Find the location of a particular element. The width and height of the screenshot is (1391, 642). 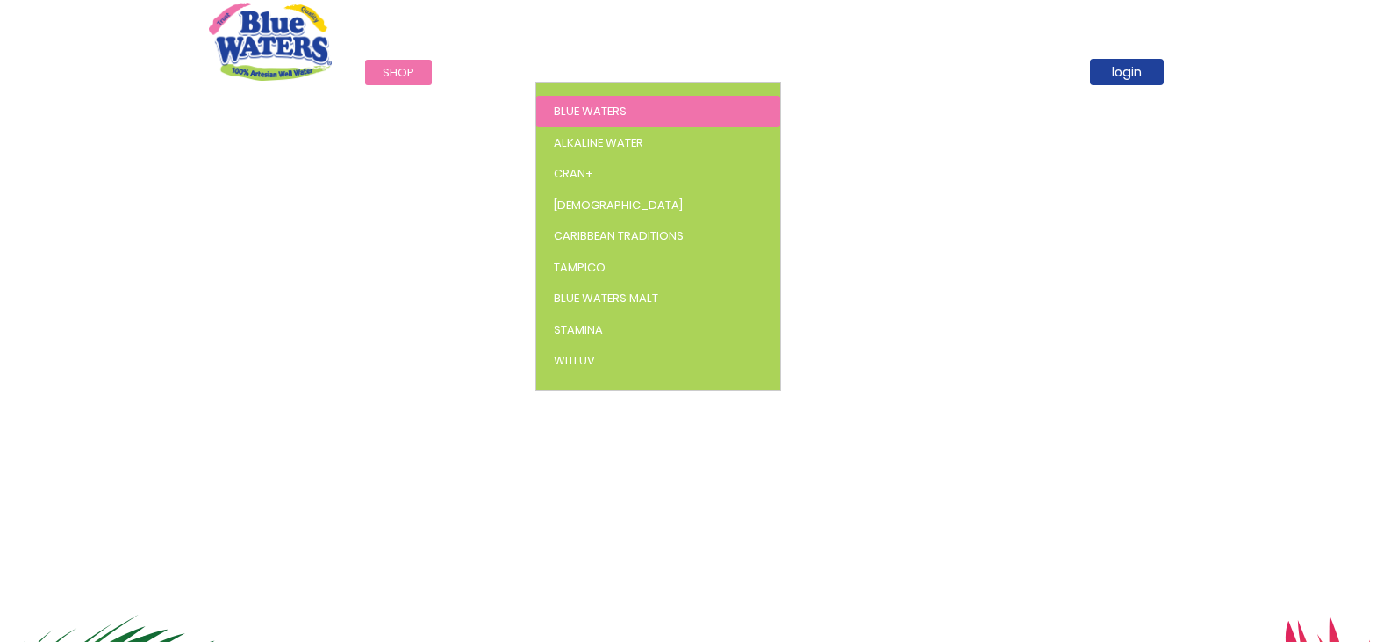

span: Brands is located at coordinates (576, 72).